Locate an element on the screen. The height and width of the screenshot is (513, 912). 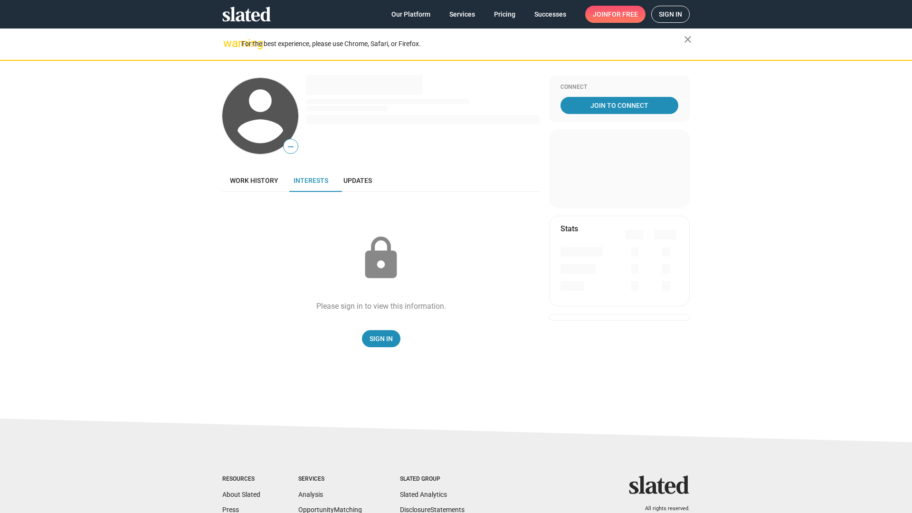
div: Services is located at coordinates (330, 480).